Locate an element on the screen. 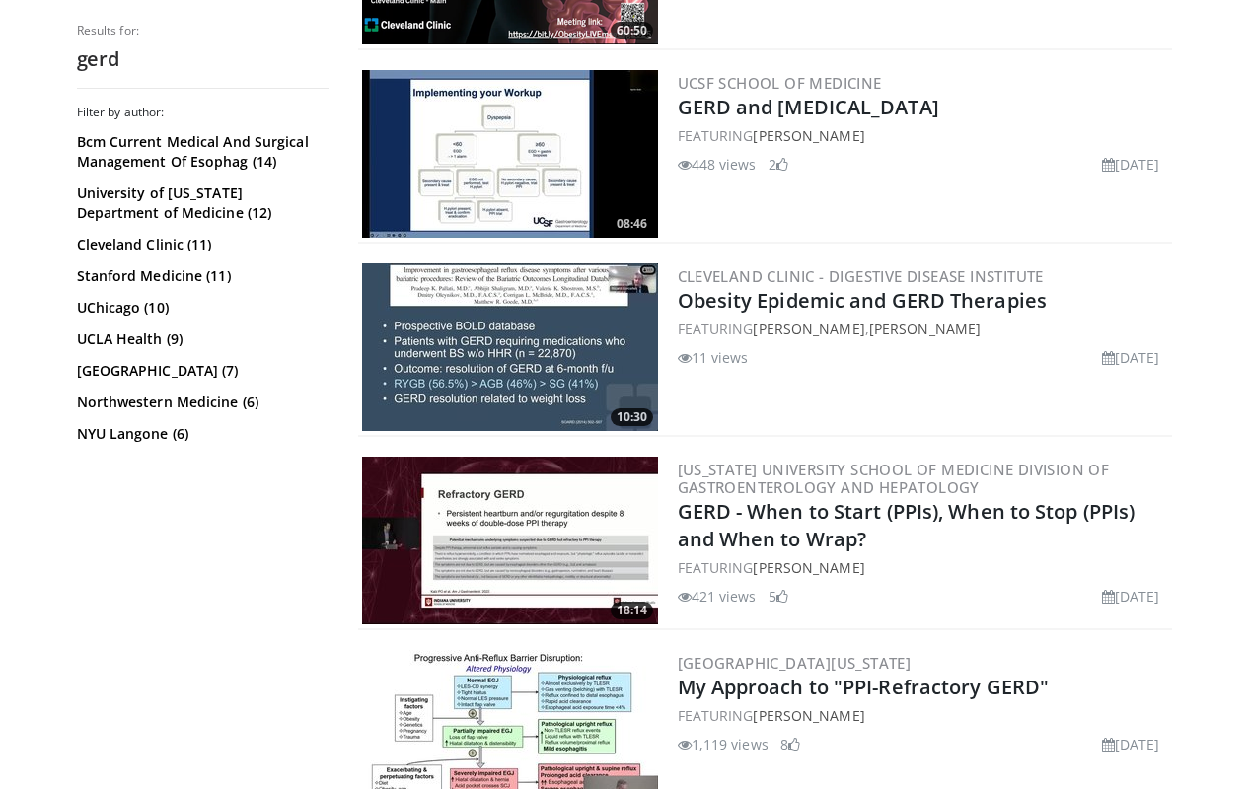  a: 08:46 is located at coordinates (510, 154).